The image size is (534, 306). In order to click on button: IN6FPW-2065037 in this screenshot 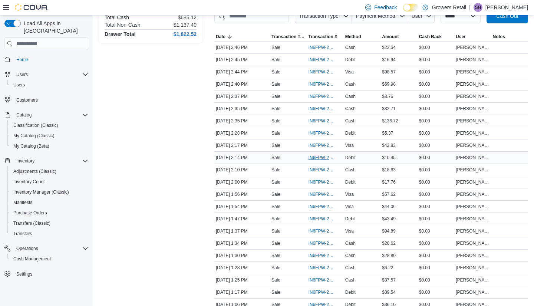, I will do `click(325, 84)`.